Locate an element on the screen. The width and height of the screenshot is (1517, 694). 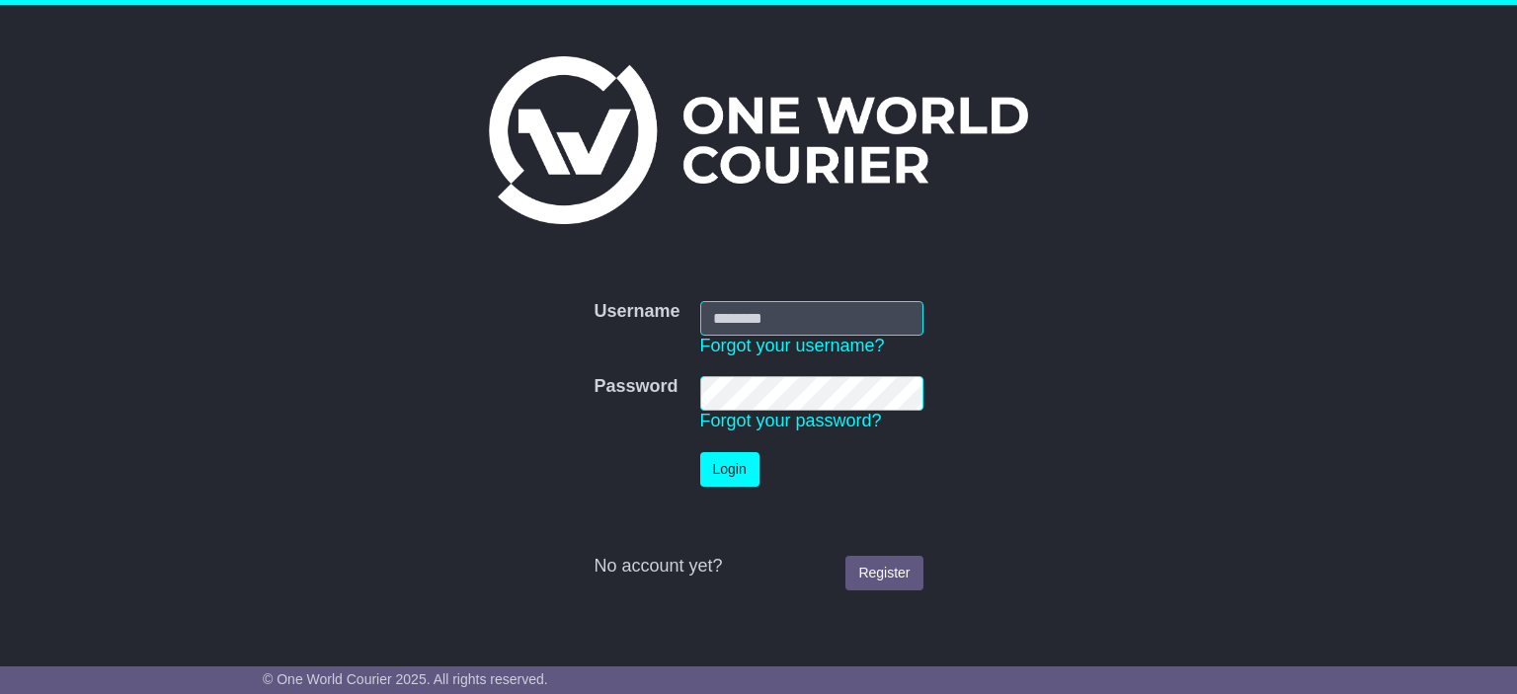
span: © One World Courier 2025. All rights reserved. is located at coordinates (405, 679).